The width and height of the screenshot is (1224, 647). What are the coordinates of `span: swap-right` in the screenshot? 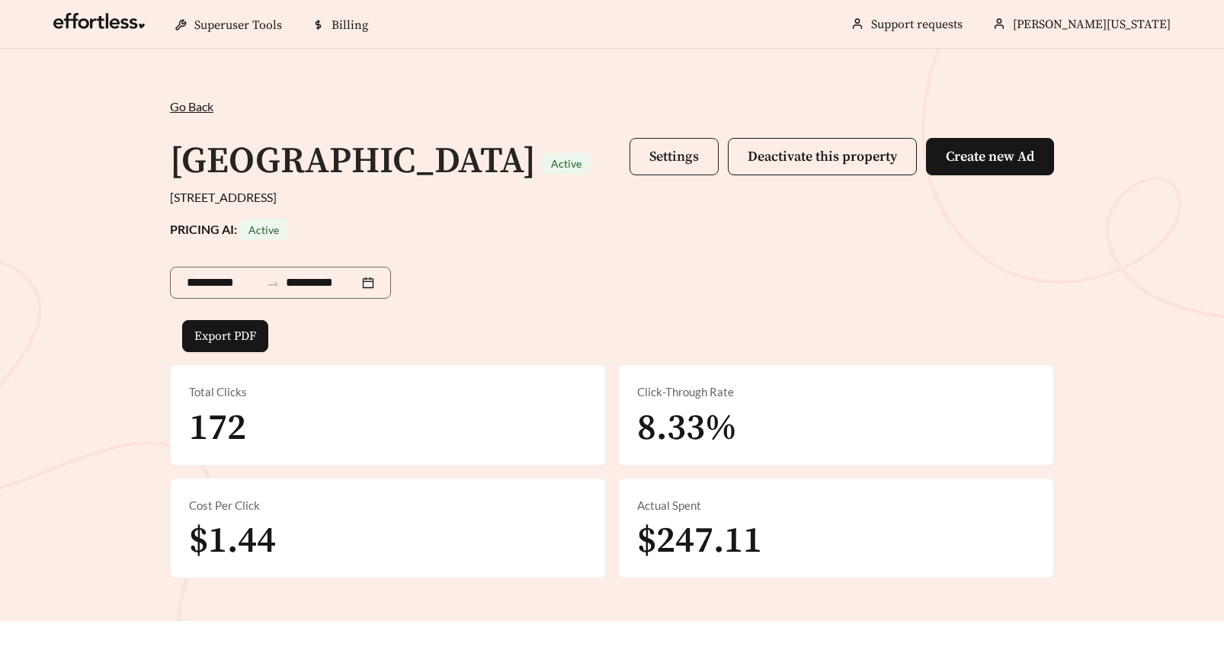 It's located at (273, 284).